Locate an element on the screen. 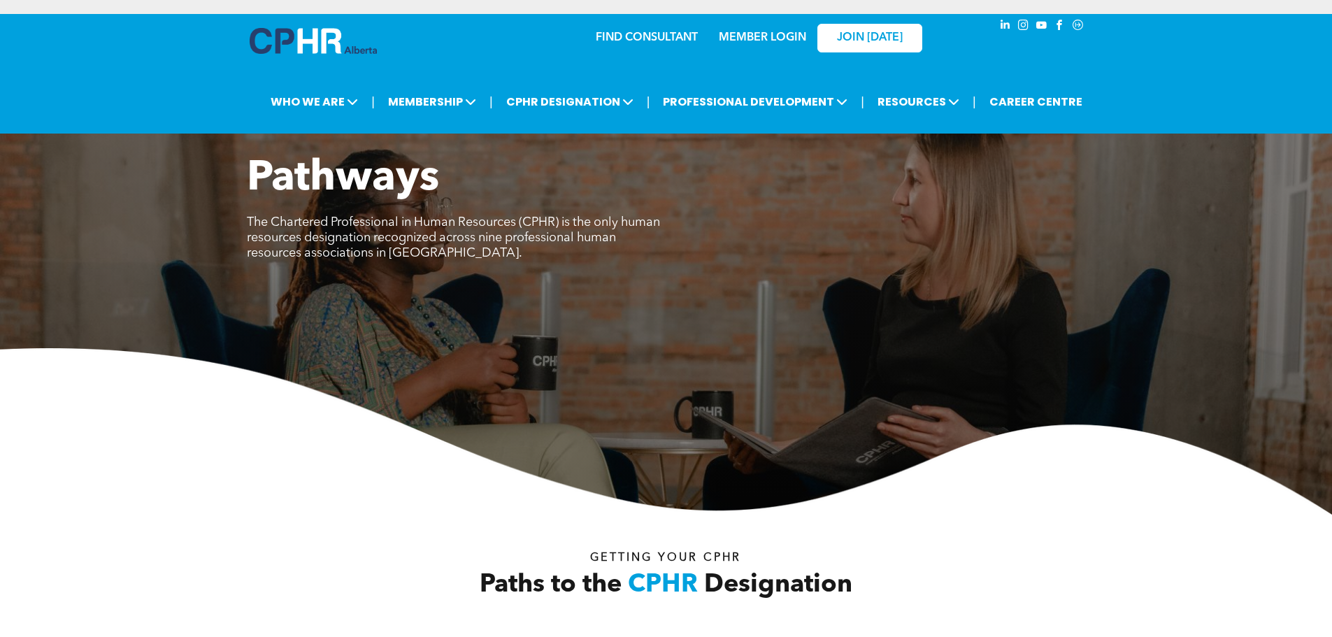 The height and width of the screenshot is (637, 1332). span: Pathways is located at coordinates (343, 179).